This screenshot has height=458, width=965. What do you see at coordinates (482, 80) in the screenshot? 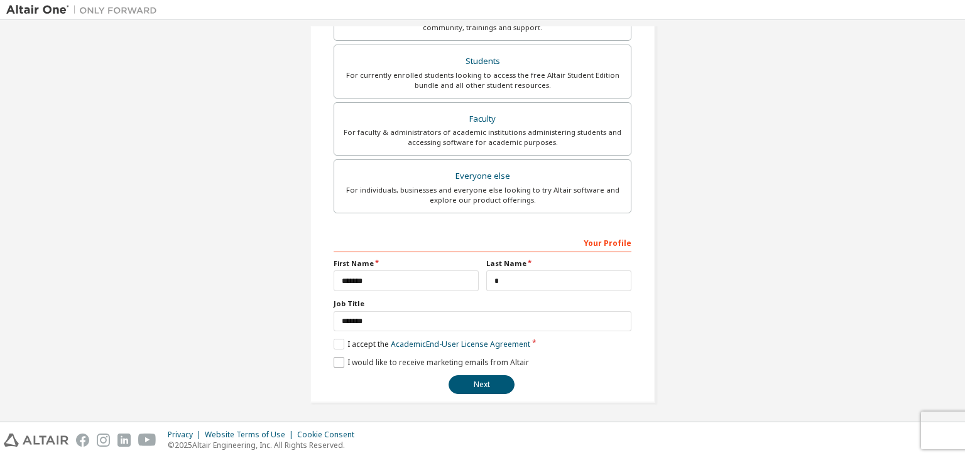
I see `div: For currently enrolled students looking to access the free Altair Student Edition bundle and all ...` at bounding box center [482, 80].